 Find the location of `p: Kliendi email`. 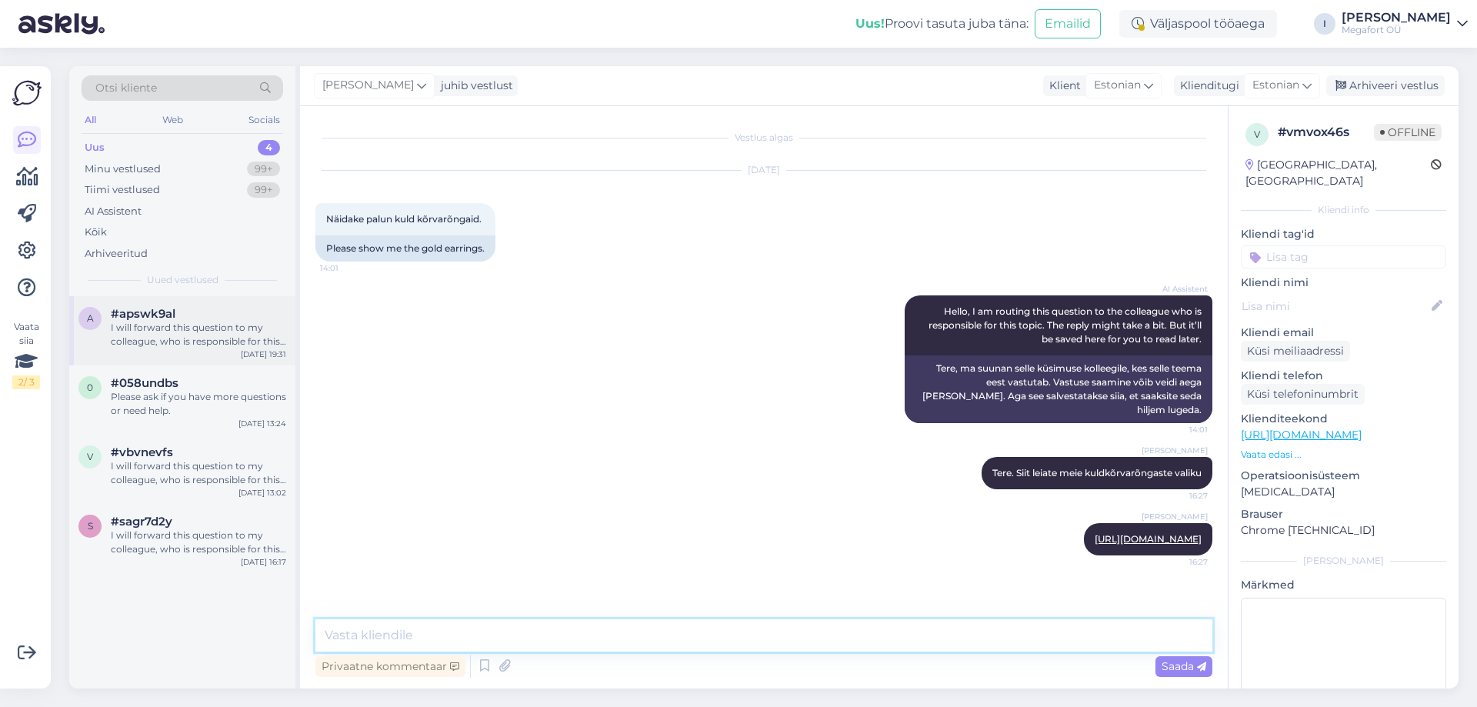

p: Kliendi email is located at coordinates (1343, 332).